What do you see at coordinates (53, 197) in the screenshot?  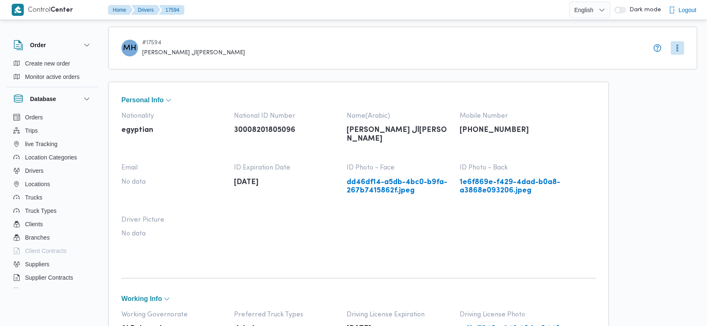 I see `button: Trucks` at bounding box center [53, 197].